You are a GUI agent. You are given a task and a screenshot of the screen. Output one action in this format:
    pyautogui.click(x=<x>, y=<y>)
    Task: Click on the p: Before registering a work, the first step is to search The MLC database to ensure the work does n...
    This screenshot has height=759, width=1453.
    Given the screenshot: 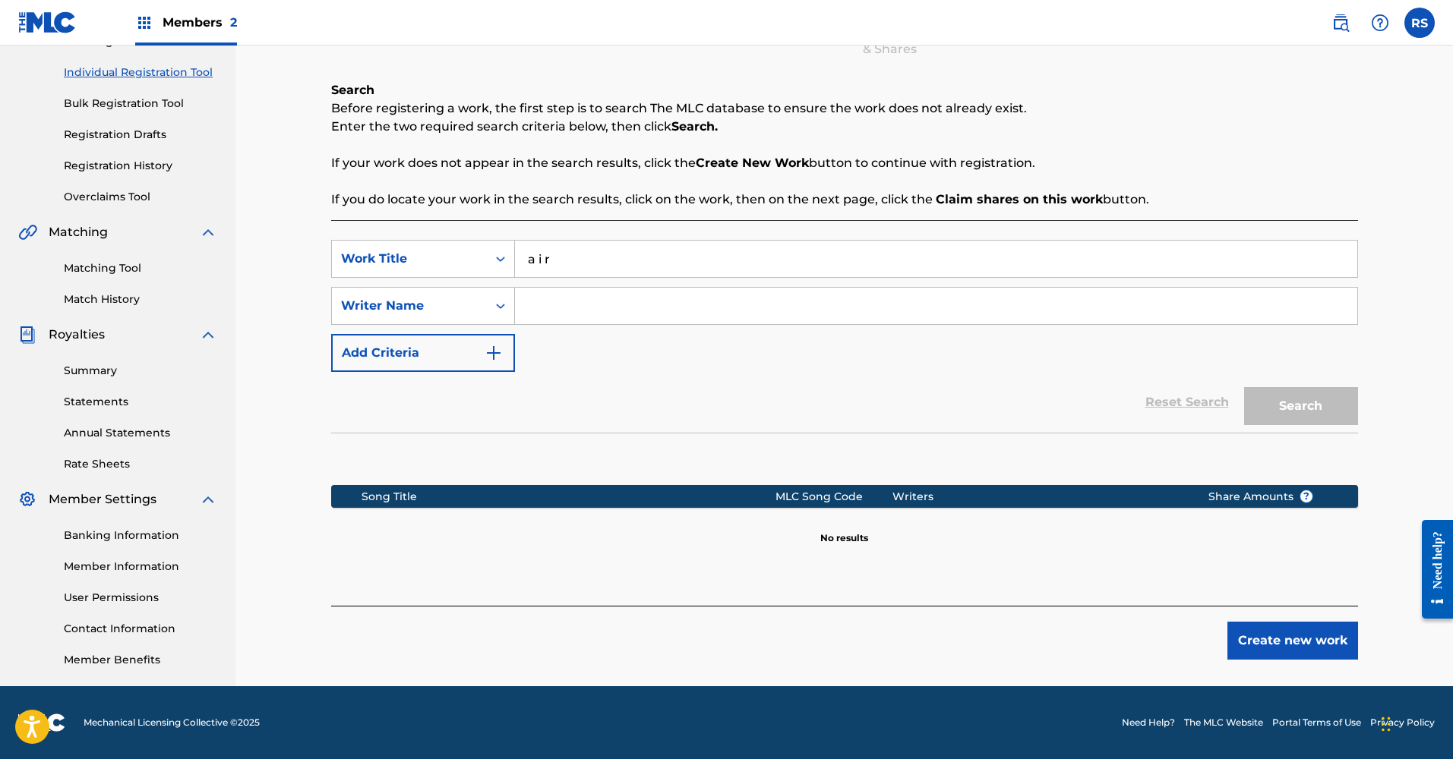 What is the action you would take?
    pyautogui.click(x=844, y=109)
    